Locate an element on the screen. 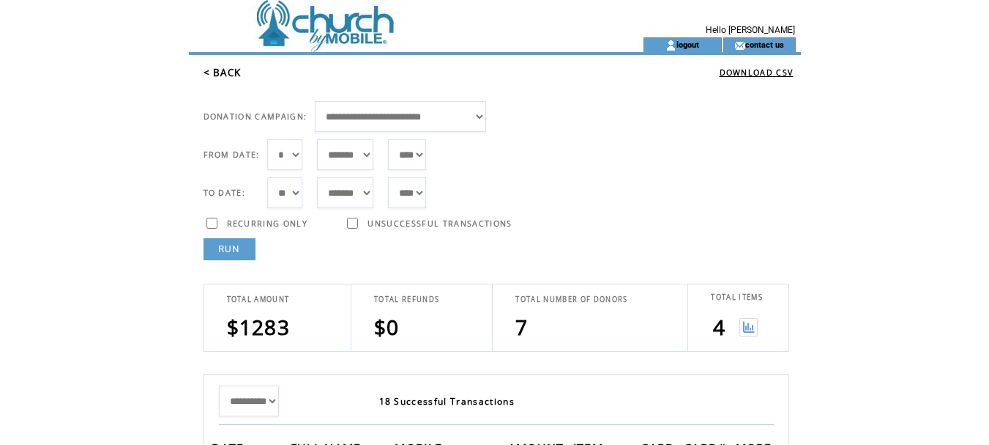 This screenshot has width=989, height=445. a: < BACK is located at coordinates (223, 73).